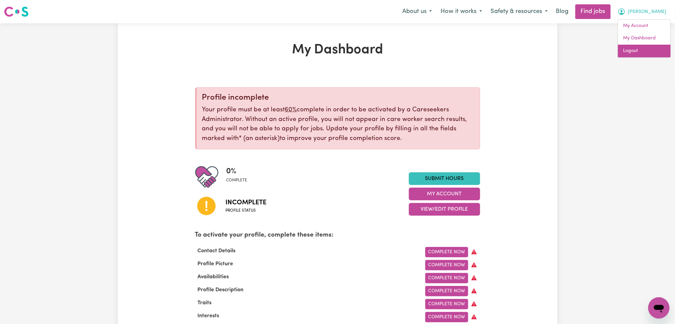  I want to click on a: Find jobs, so click(593, 12).